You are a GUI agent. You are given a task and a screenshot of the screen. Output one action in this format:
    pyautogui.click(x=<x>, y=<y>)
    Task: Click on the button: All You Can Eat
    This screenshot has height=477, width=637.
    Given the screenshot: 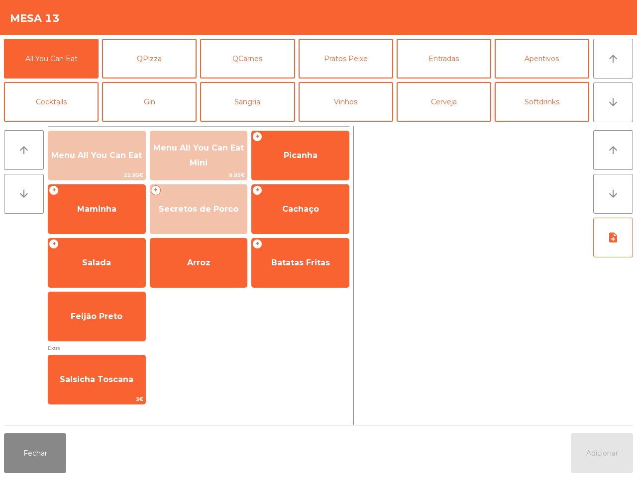 What is the action you would take?
    pyautogui.click(x=51, y=59)
    